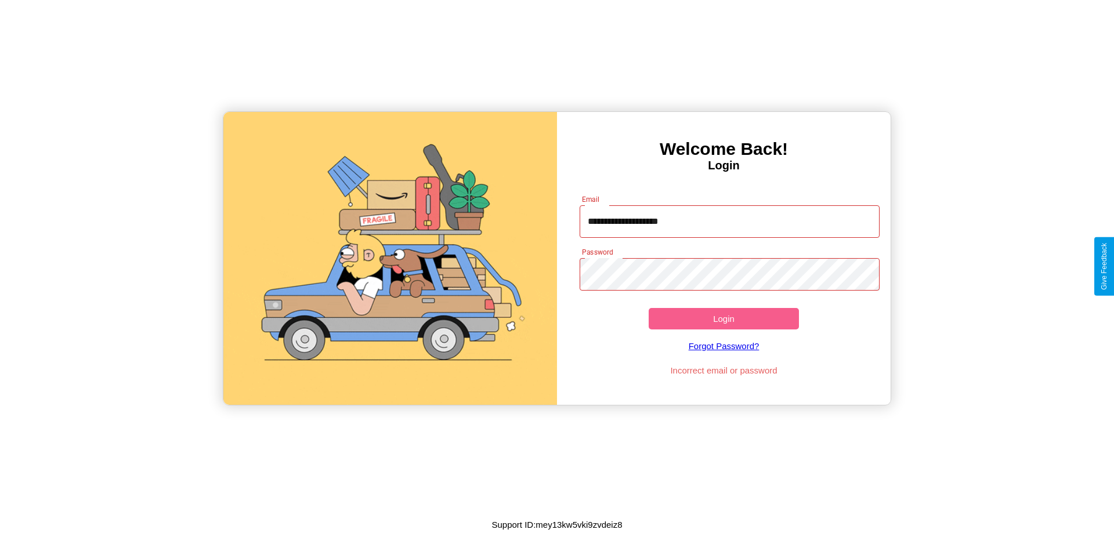  What do you see at coordinates (723, 318) in the screenshot?
I see `button: Login` at bounding box center [723, 318].